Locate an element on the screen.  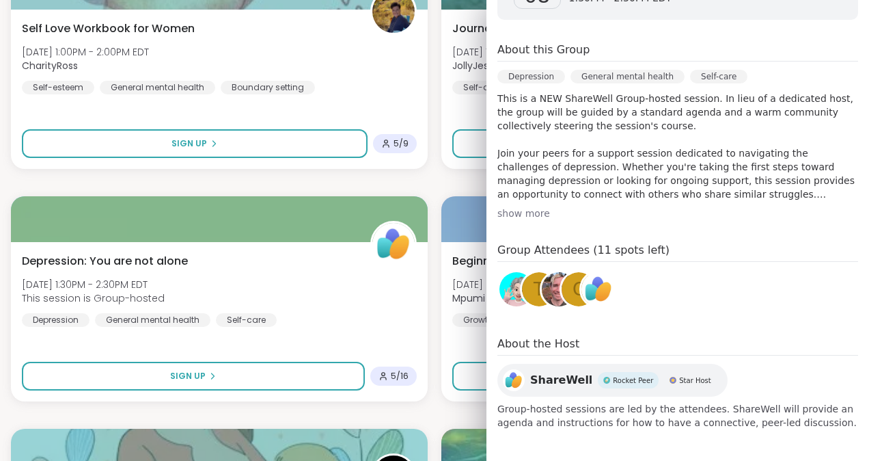
div: Self-esteem is located at coordinates (58, 87).